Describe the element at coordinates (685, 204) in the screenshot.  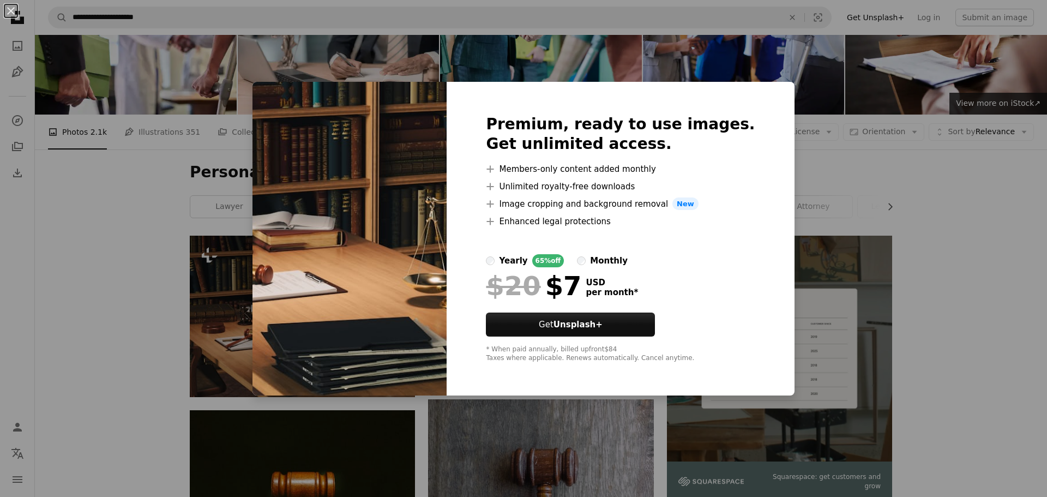
I see `span: New` at that location.